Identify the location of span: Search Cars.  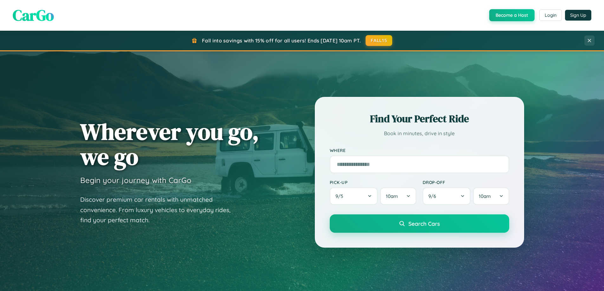
(424, 224).